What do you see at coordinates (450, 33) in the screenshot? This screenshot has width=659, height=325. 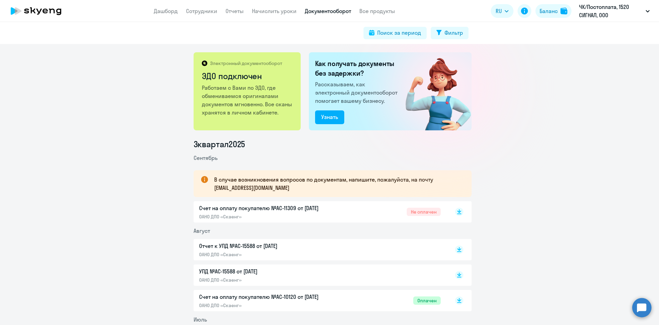 I see `button: Фильтр` at bounding box center [450, 33].